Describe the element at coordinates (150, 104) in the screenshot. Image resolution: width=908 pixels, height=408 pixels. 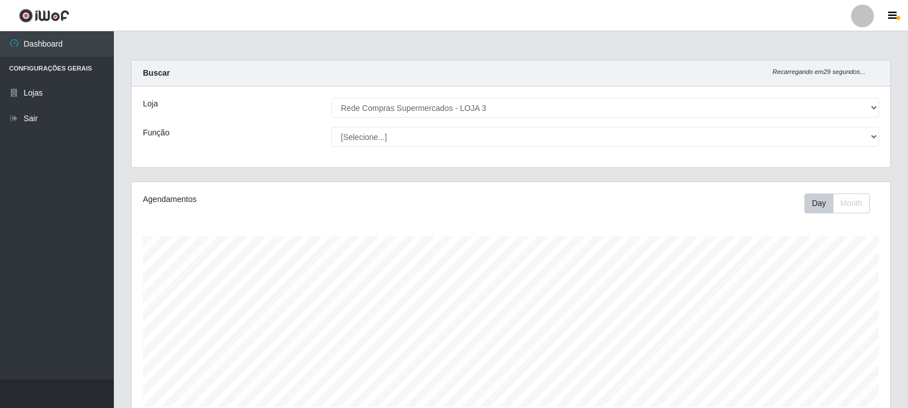
I see `label: Loja` at that location.